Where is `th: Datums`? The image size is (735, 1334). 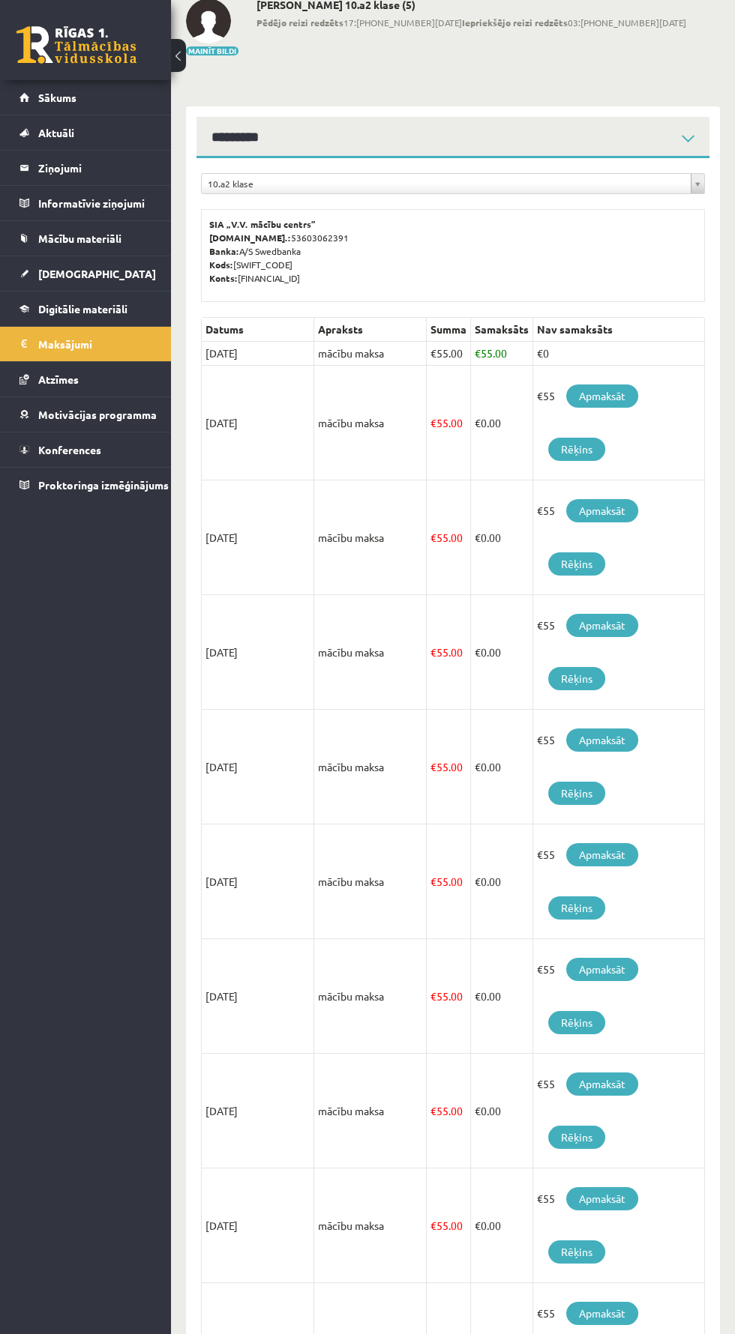
th: Datums is located at coordinates (258, 330).